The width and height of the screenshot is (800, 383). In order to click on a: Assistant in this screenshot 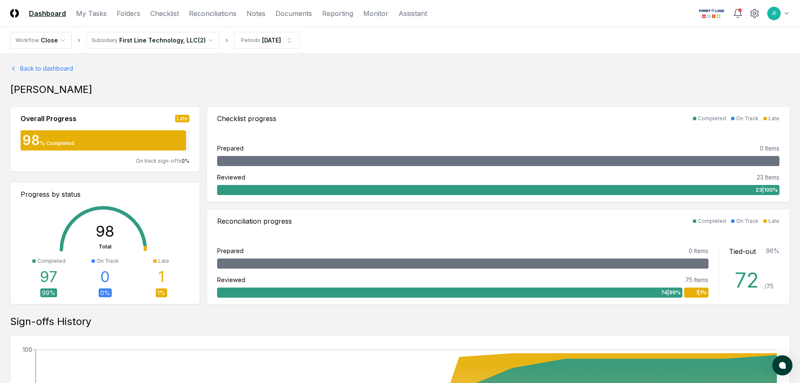, I will do `click(413, 13)`.